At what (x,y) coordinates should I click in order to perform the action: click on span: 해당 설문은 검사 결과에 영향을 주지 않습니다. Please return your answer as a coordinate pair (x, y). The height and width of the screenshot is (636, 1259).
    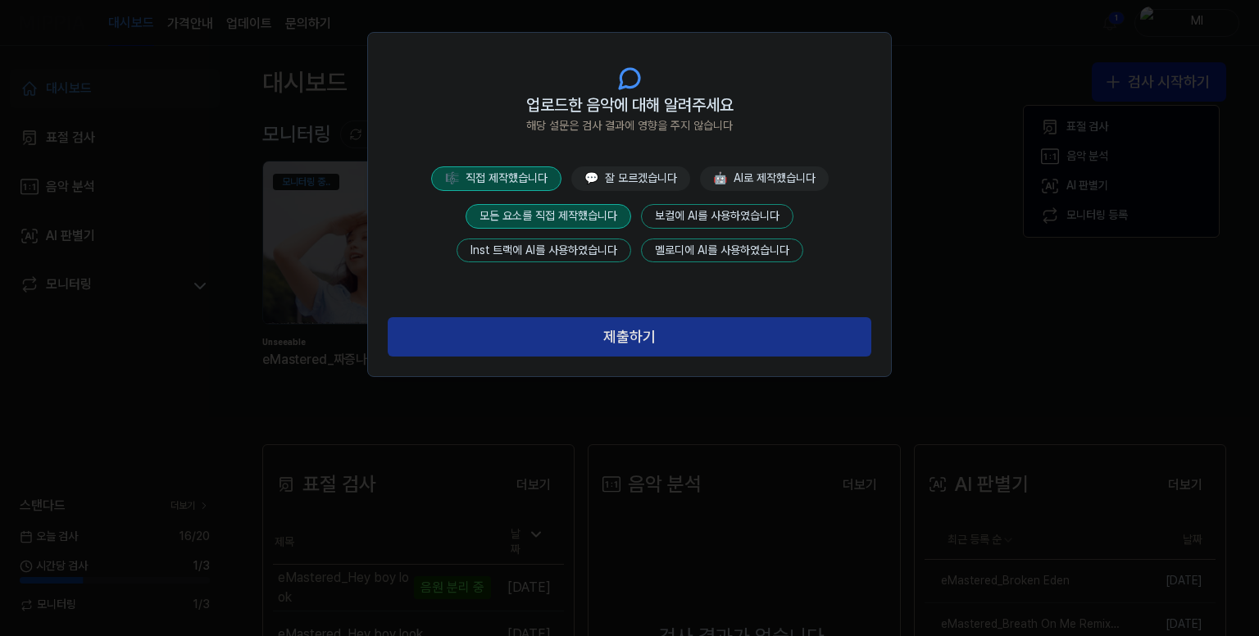
    Looking at the image, I should click on (629, 126).